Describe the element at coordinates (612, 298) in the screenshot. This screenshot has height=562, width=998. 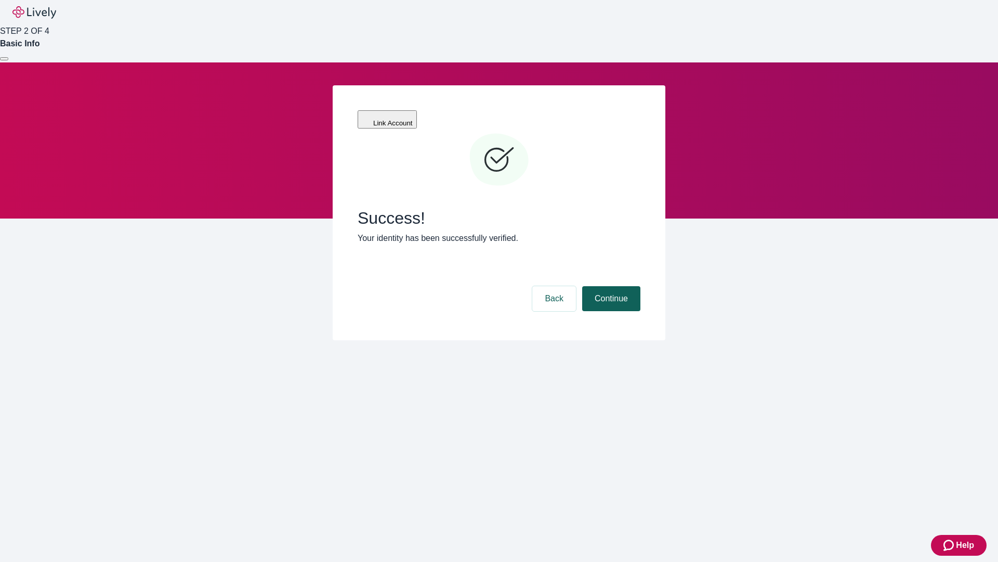
I see `button: Continue` at that location.